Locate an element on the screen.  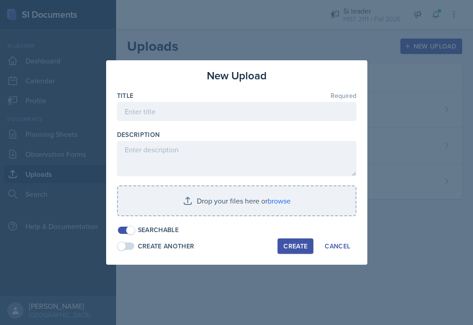
button: Cancel is located at coordinates (337, 246).